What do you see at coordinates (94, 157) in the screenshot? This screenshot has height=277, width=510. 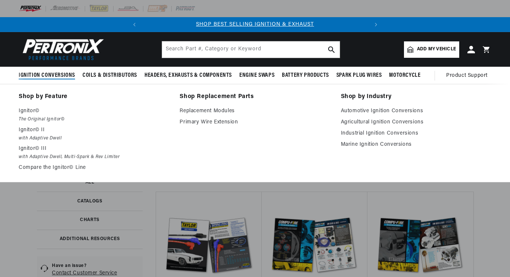 I see `em: with Adaptive Dwell, Multi-Spark & Rev Limiter` at bounding box center [94, 157].